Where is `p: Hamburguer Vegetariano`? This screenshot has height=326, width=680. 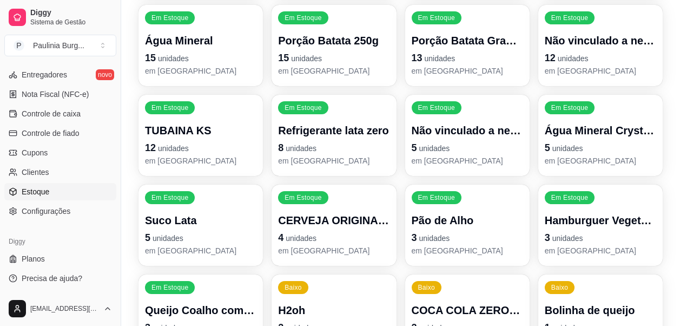
p: Hamburguer Vegetariano is located at coordinates (601, 220).